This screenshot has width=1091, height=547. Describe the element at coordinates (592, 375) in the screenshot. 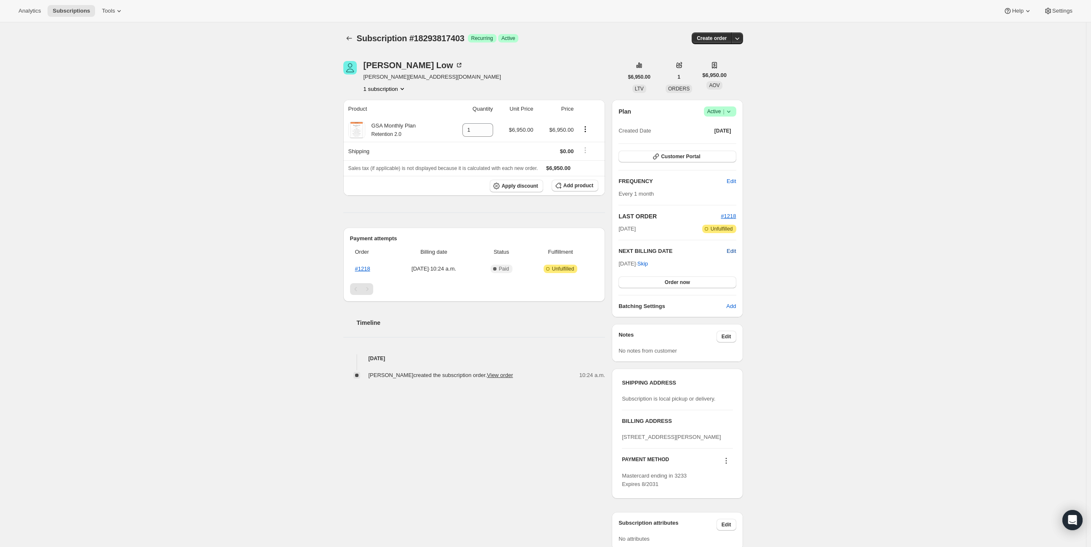

I see `span: 10:24 a.m.` at that location.